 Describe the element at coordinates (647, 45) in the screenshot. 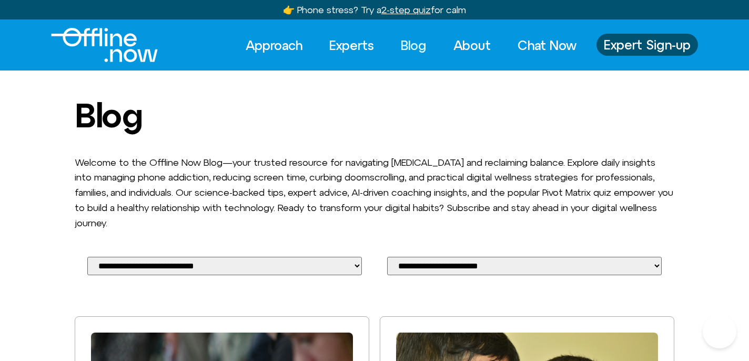

I see `a: Expert Sign-up` at that location.